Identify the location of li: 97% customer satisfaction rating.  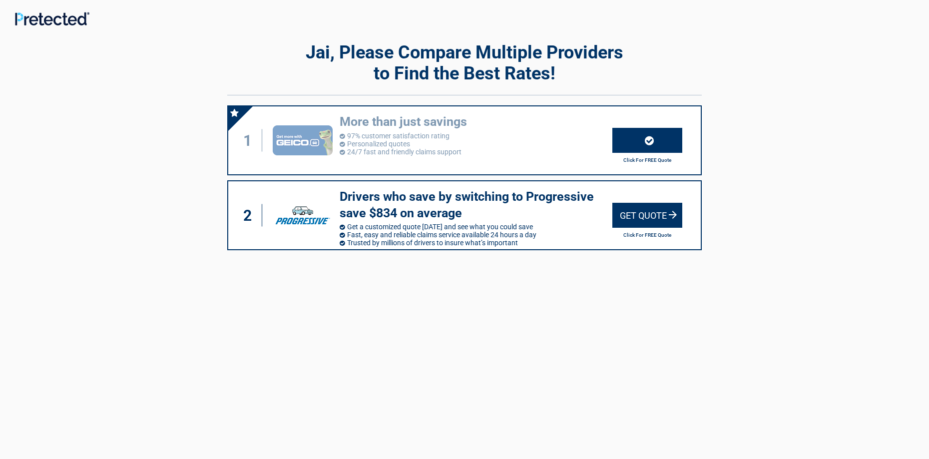
(476, 136).